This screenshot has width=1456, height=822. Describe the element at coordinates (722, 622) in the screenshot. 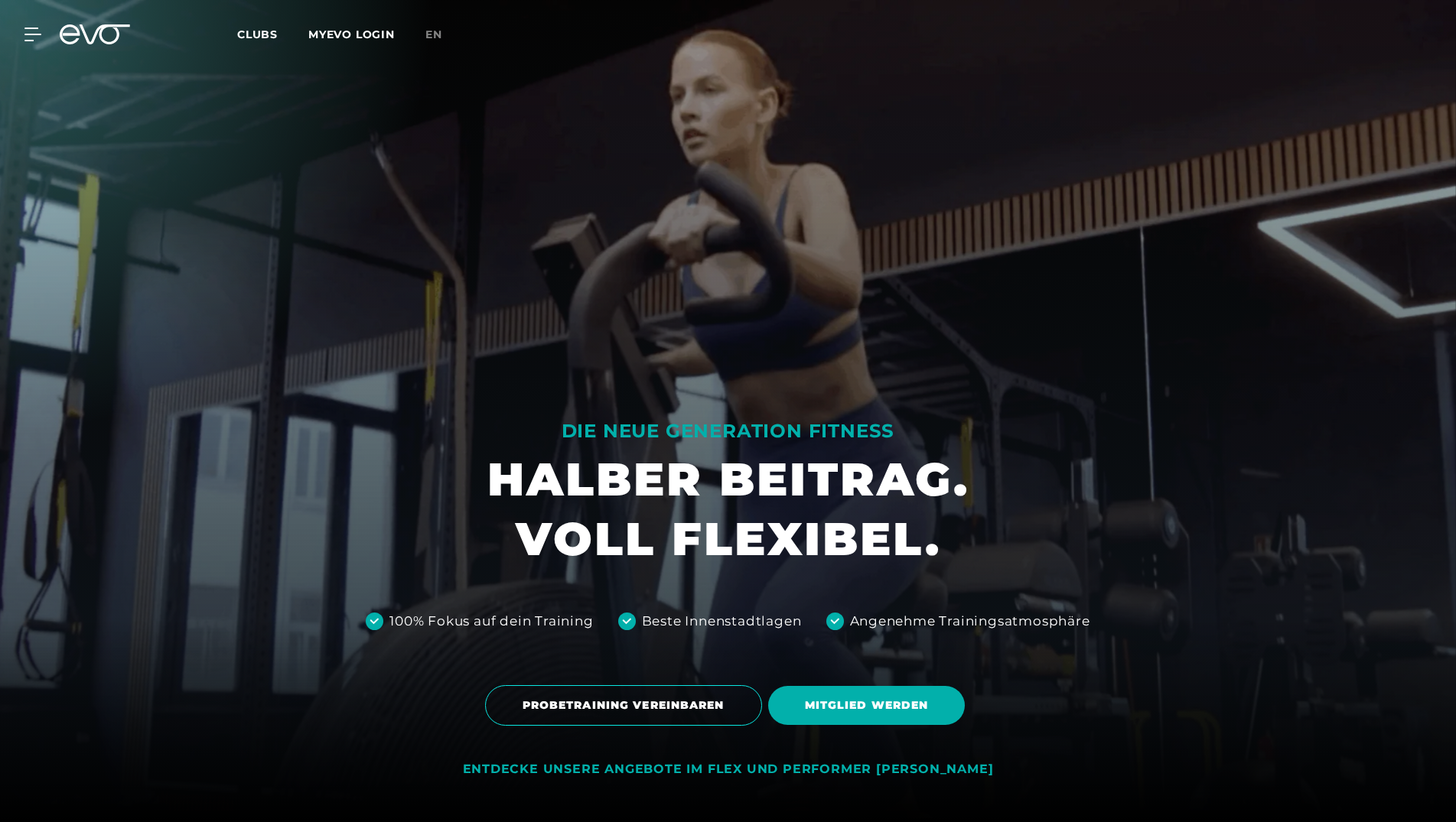

I see `div: Beste Innenstadtlagen` at that location.